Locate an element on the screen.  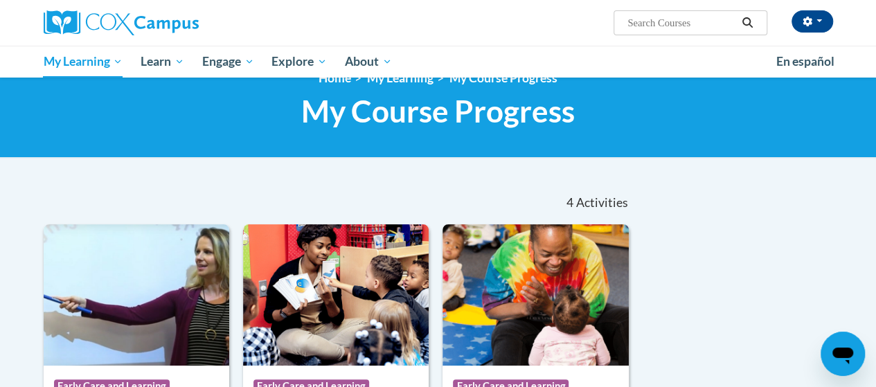
a: Explore is located at coordinates (299, 62).